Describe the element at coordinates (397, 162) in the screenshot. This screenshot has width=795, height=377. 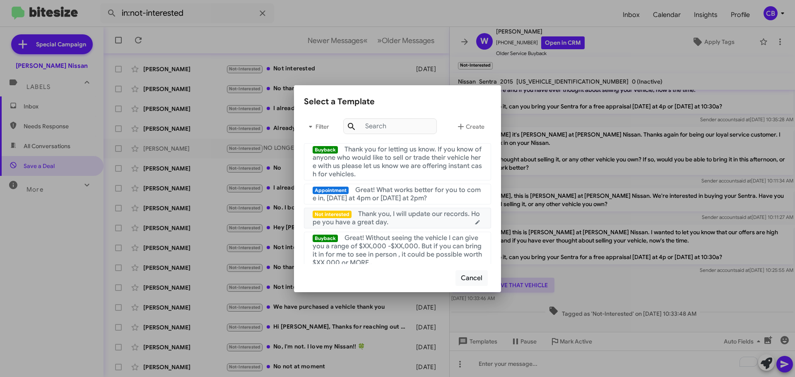
I see `span: Thank you for letting us know. If you know of anyone who would like to sell or trade their vehicl...` at that location.